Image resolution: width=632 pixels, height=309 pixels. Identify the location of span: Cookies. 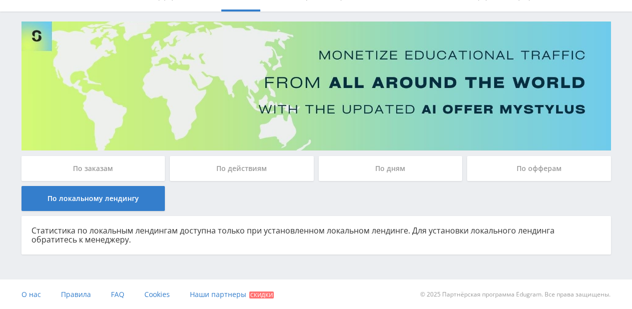
(157, 294).